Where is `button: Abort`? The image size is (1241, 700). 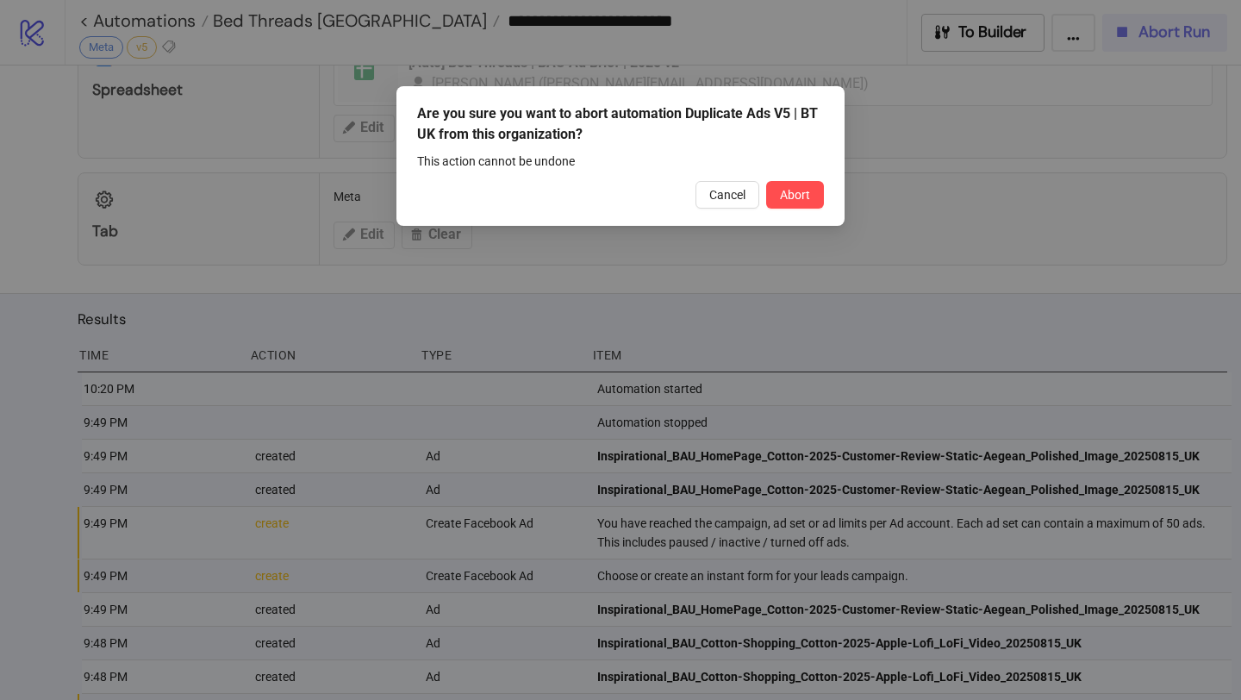 button: Abort is located at coordinates (795, 195).